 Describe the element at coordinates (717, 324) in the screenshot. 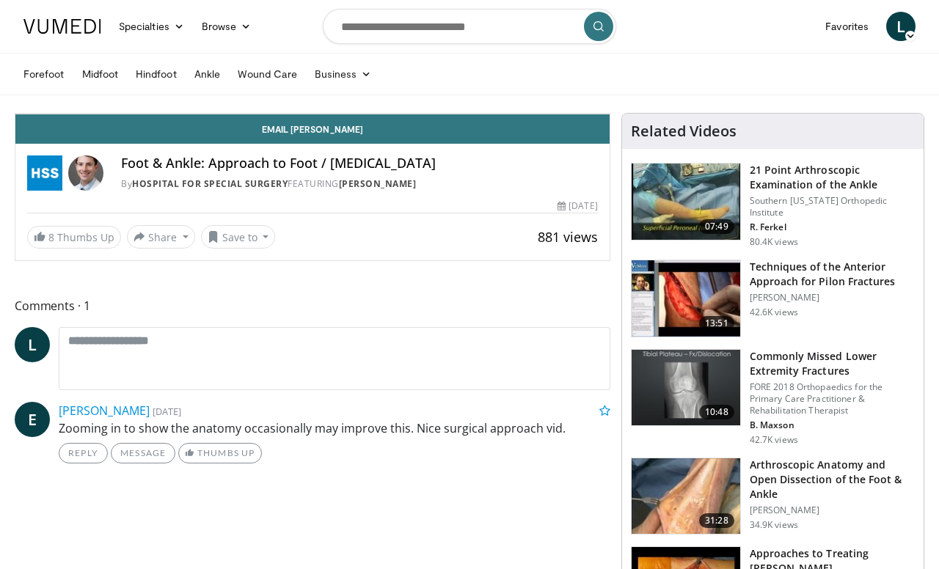

I see `span: 13:51` at that location.